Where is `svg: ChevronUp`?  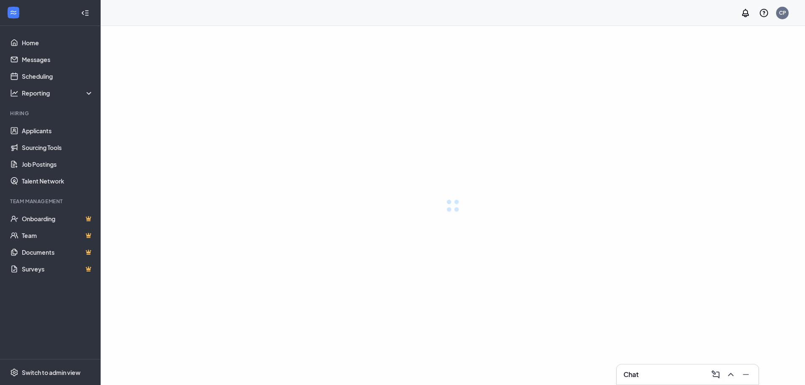 svg: ChevronUp is located at coordinates (731, 375).